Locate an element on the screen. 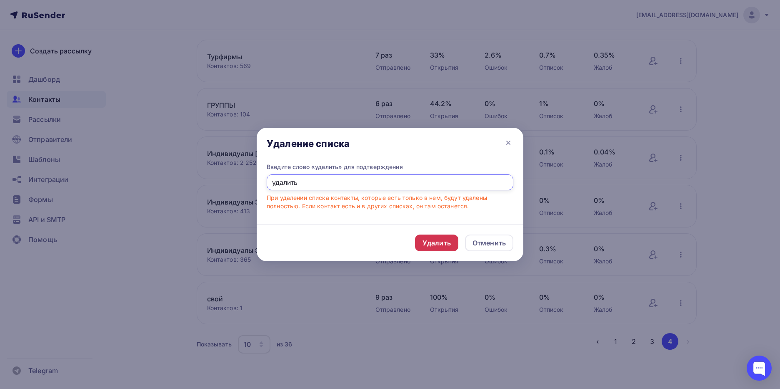 Image resolution: width=780 pixels, height=389 pixels. div: Введите слово «удалить» для подтверждения is located at coordinates (390, 167).